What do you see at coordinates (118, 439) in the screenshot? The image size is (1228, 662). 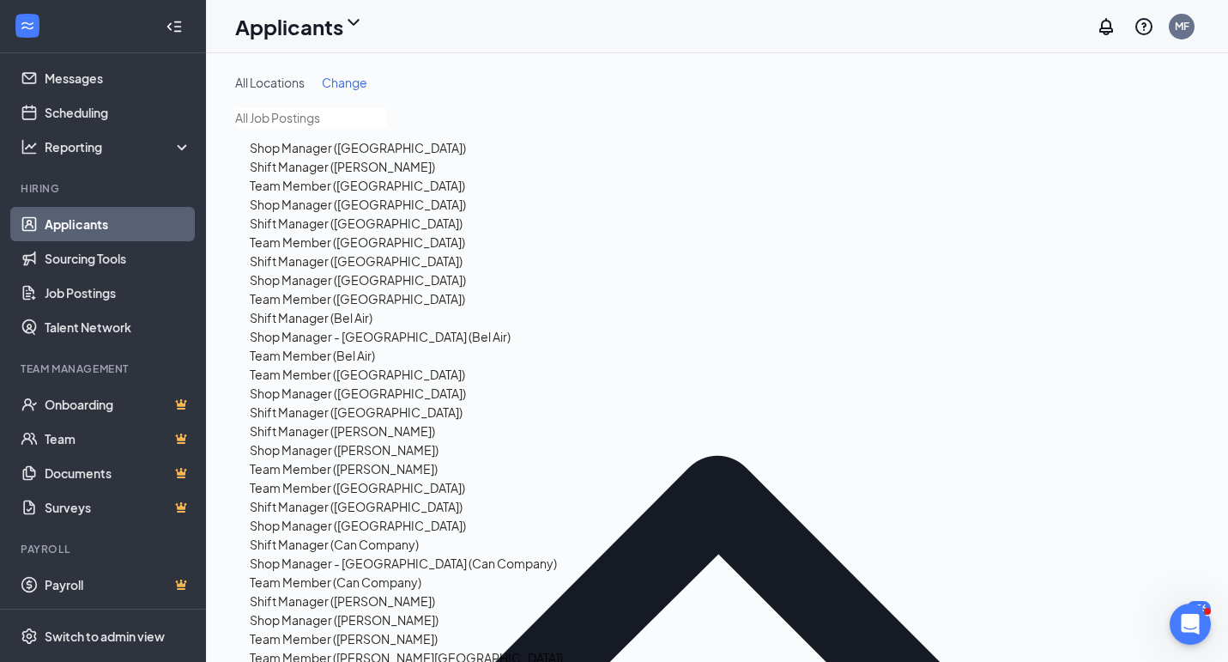 I see `a: TeamCrown` at bounding box center [118, 439].